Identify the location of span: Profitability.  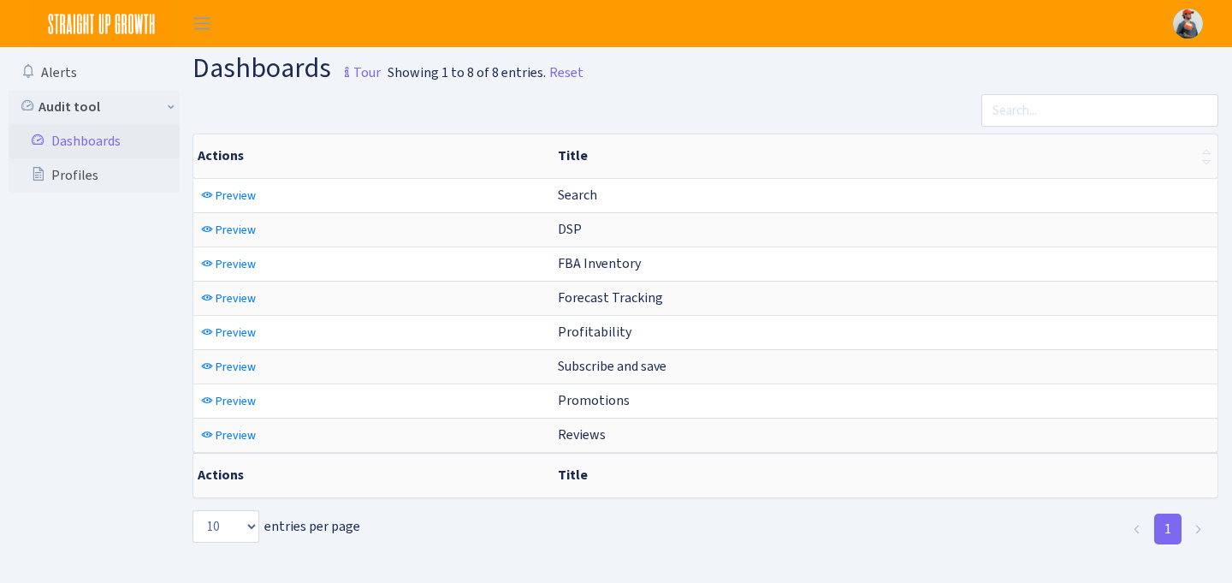
(595, 331).